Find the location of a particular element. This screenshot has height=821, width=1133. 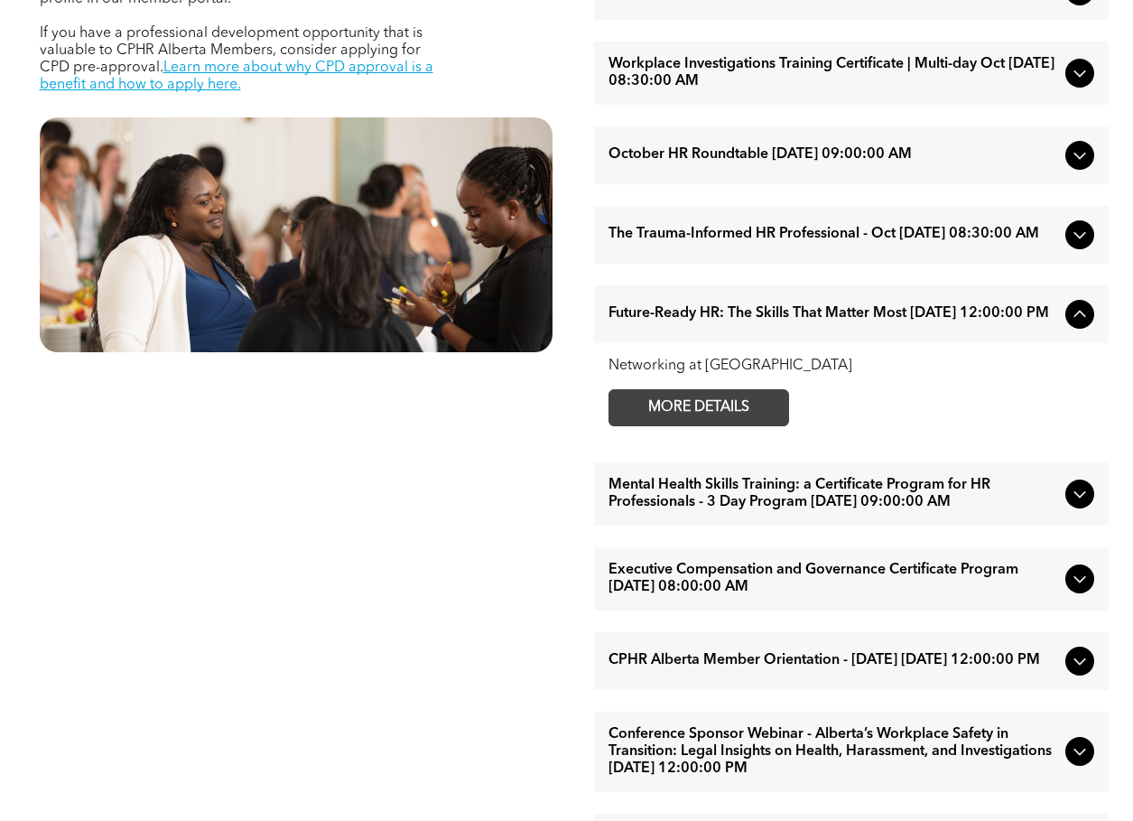

span: Conference Sponsor Webinar - Alberta’s Workplace Safety in Transition: Legal Insights on Health, ... is located at coordinates (833, 751).